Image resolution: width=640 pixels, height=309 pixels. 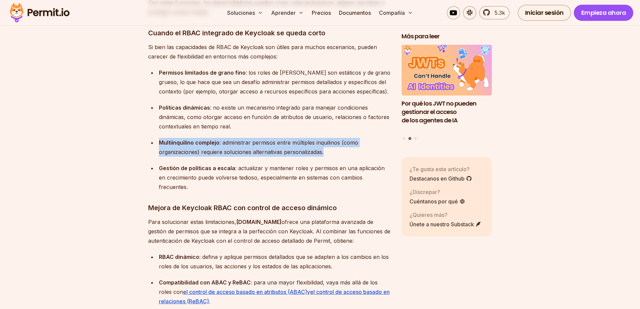 I want to click on font: el control de acceso basado en relaciones (ReBAC), so click(x=274, y=296).